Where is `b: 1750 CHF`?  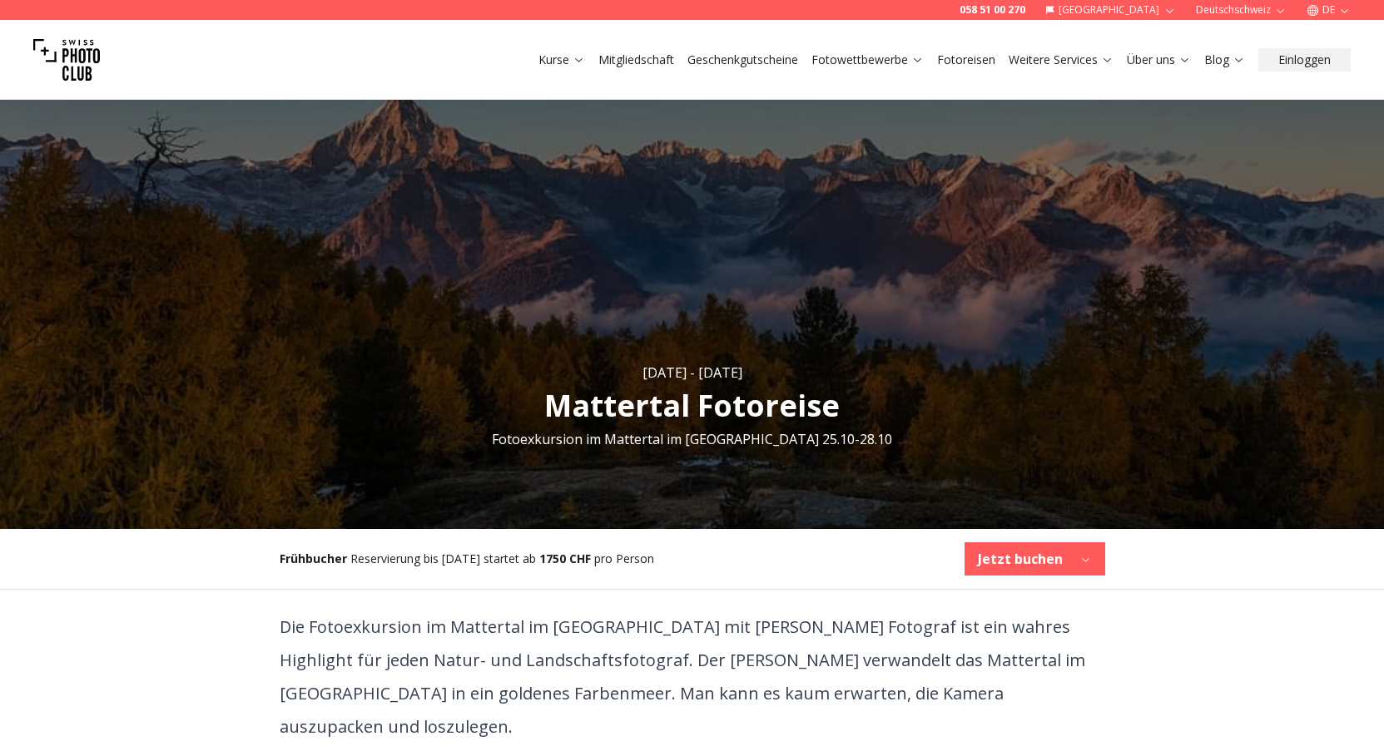
b: 1750 CHF is located at coordinates (565, 558).